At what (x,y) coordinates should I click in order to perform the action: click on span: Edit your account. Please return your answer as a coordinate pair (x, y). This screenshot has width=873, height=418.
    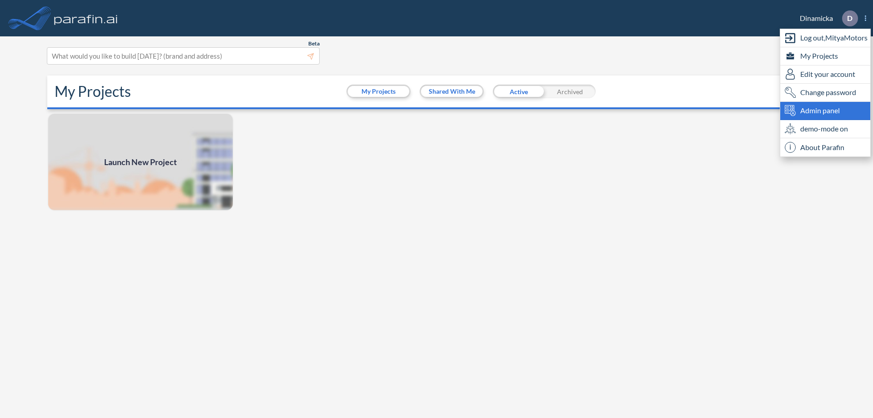
    Looking at the image, I should click on (828, 74).